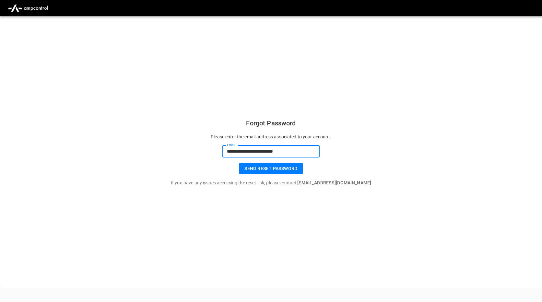 This screenshot has height=302, width=542. Describe the element at coordinates (271, 183) in the screenshot. I see `p: If you have any issues accessing the reset link, please contact` at that location.